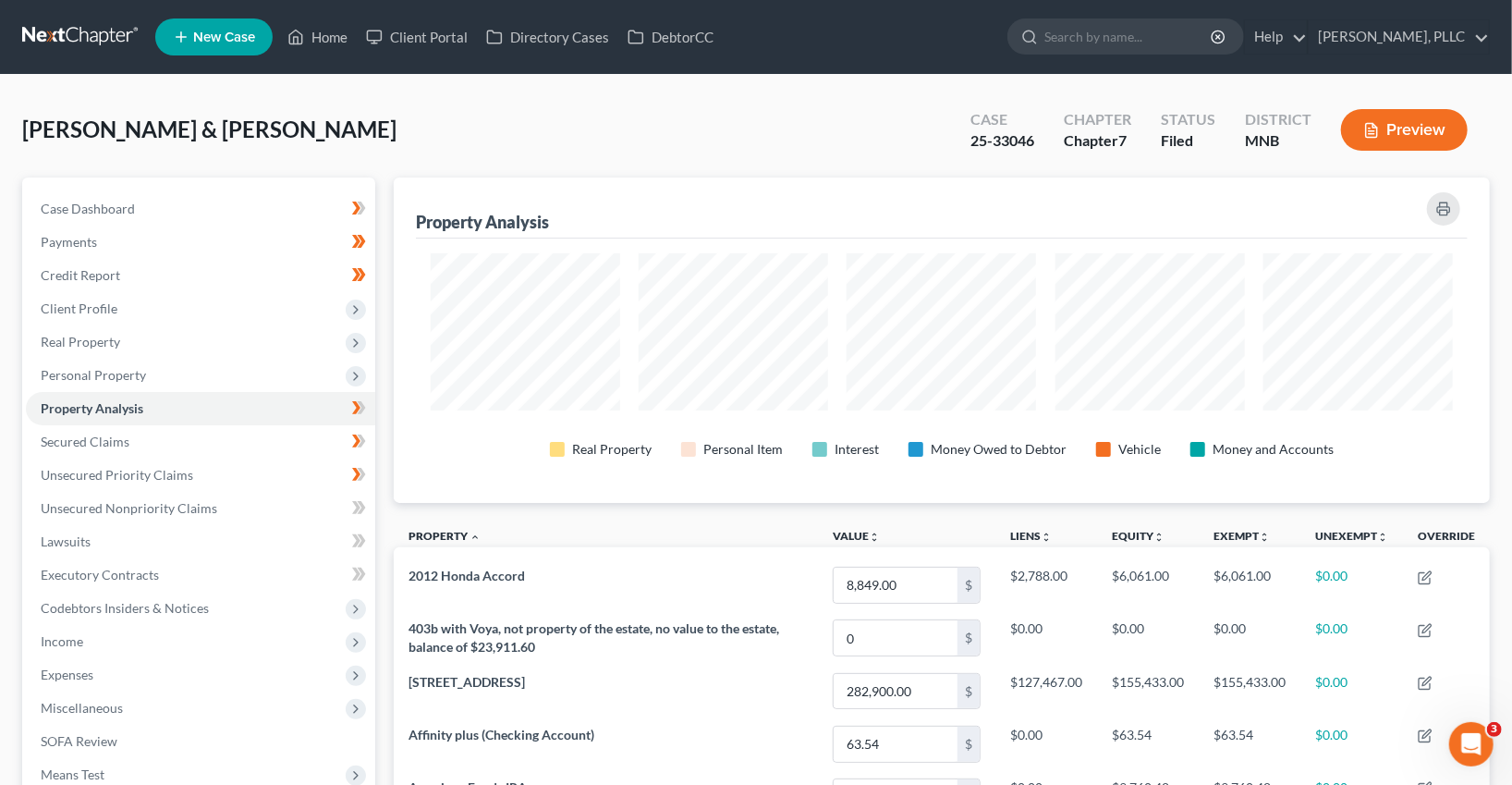  I want to click on a: Case Dashboard, so click(201, 209).